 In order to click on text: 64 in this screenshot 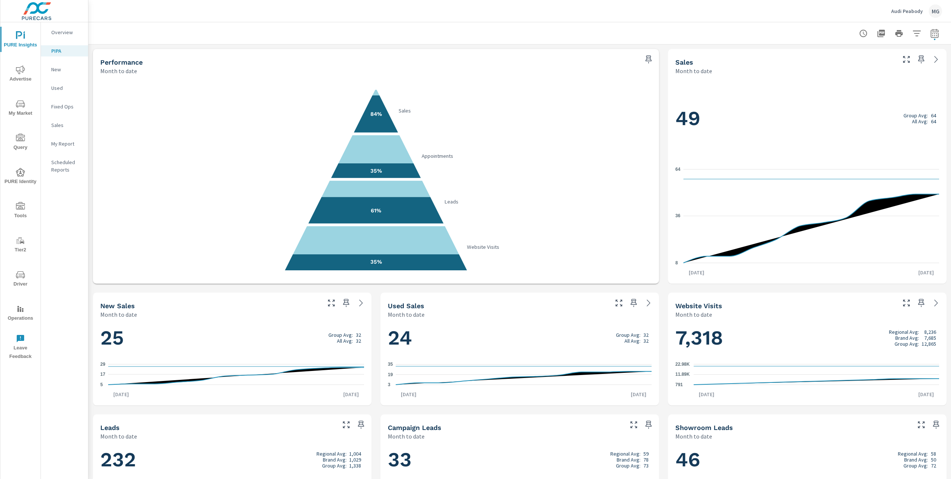, I will do `click(678, 169)`.